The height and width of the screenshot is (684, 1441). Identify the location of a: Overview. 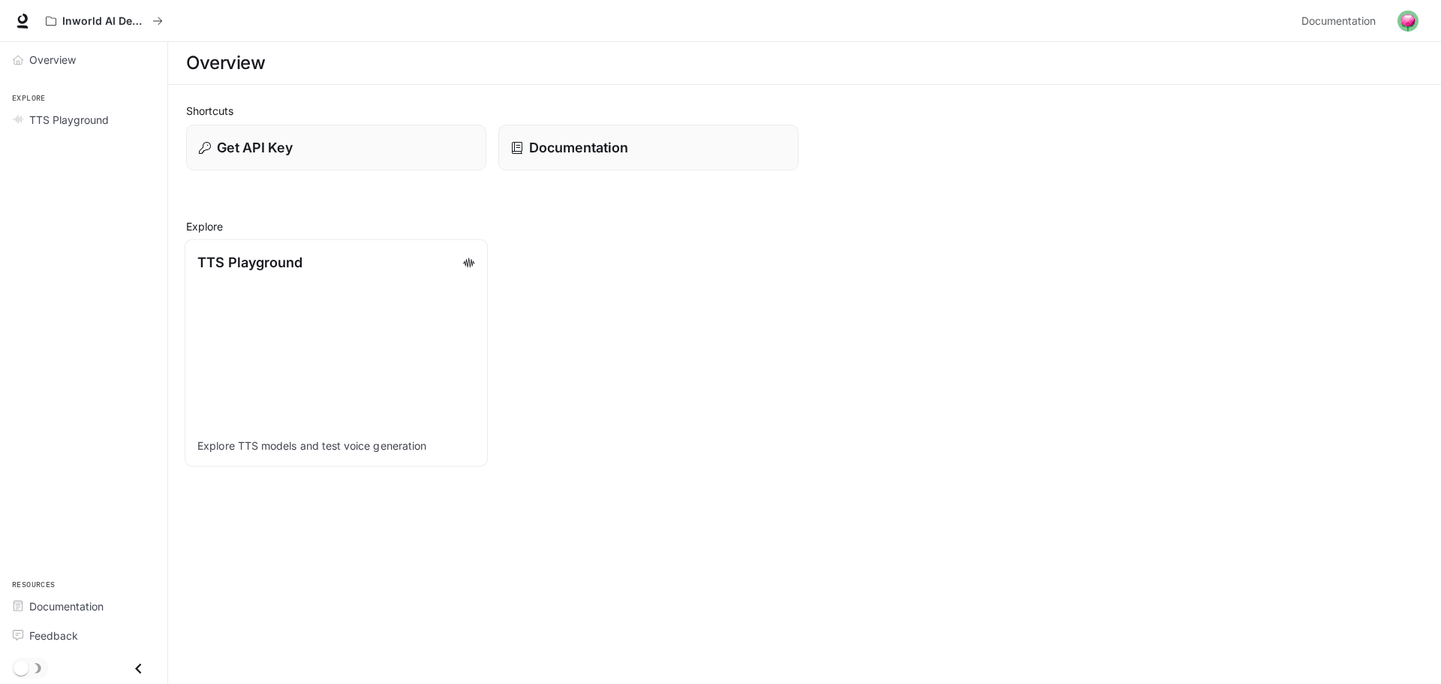
(83, 59).